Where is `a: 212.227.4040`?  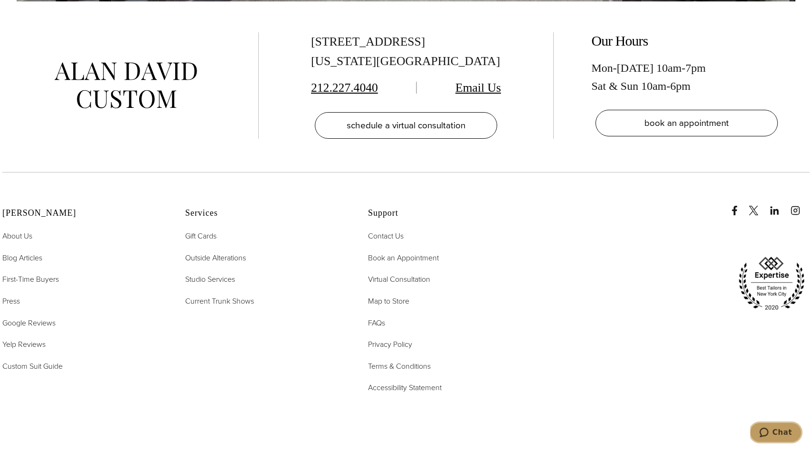
a: 212.227.4040 is located at coordinates (344, 87).